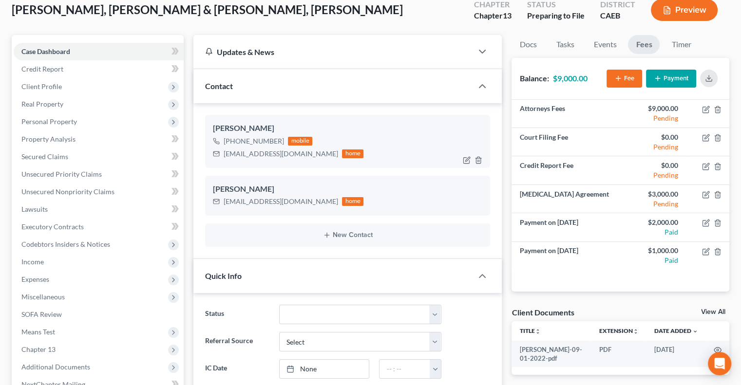 The width and height of the screenshot is (741, 385). What do you see at coordinates (49, 121) in the screenshot?
I see `span: Personal Property` at bounding box center [49, 121].